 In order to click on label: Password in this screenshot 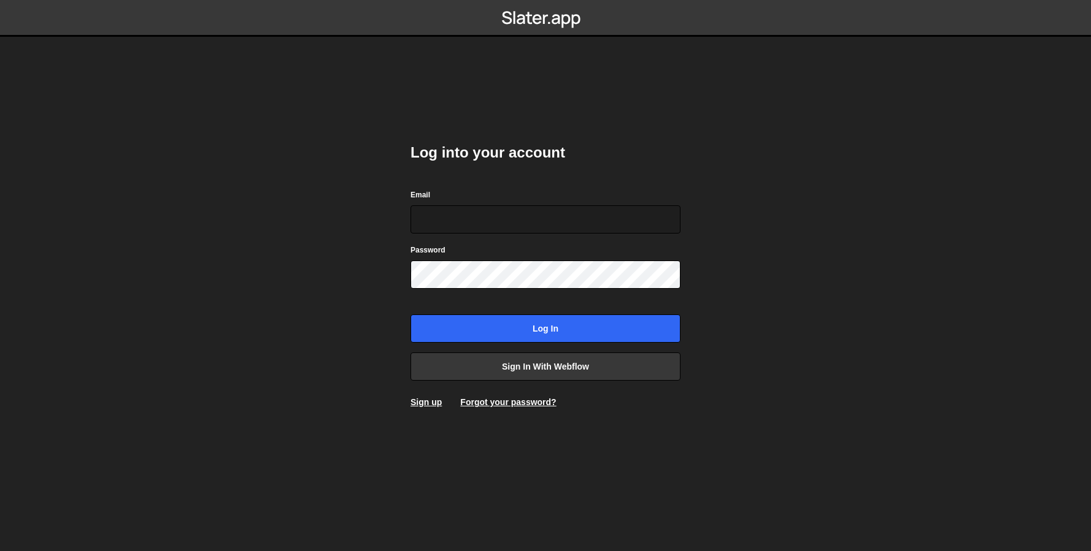, I will do `click(428, 250)`.